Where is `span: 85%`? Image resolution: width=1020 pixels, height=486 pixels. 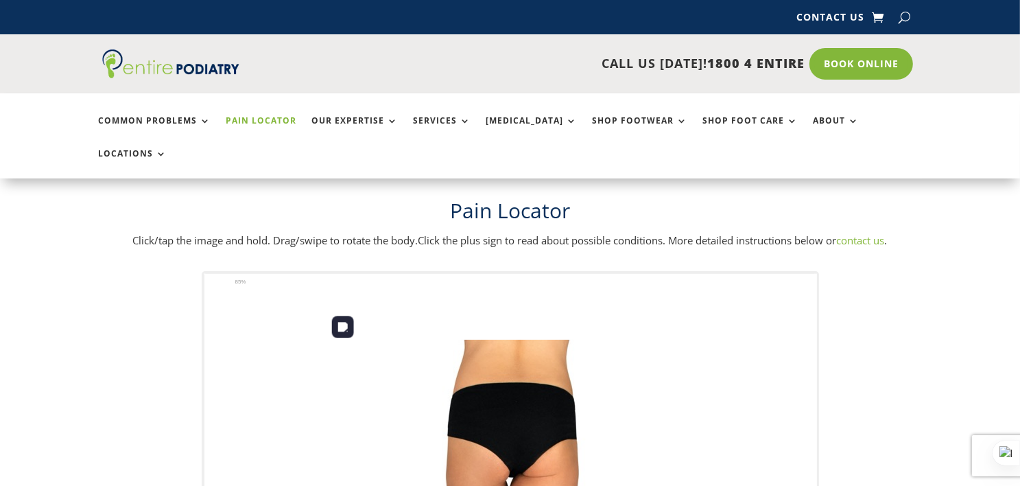
span: 85% is located at coordinates (243, 282).